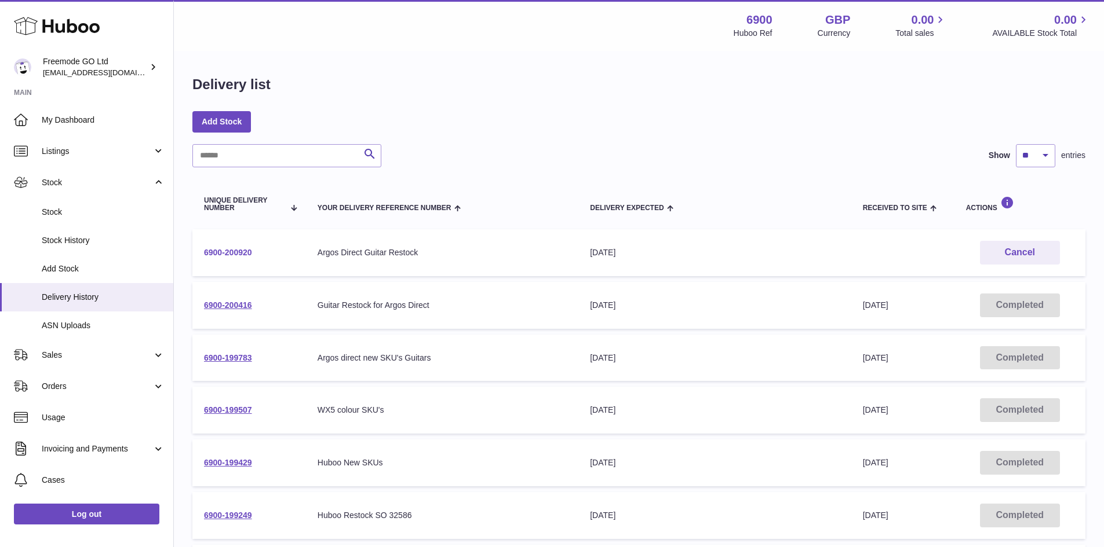  I want to click on a: Log out, so click(86, 514).